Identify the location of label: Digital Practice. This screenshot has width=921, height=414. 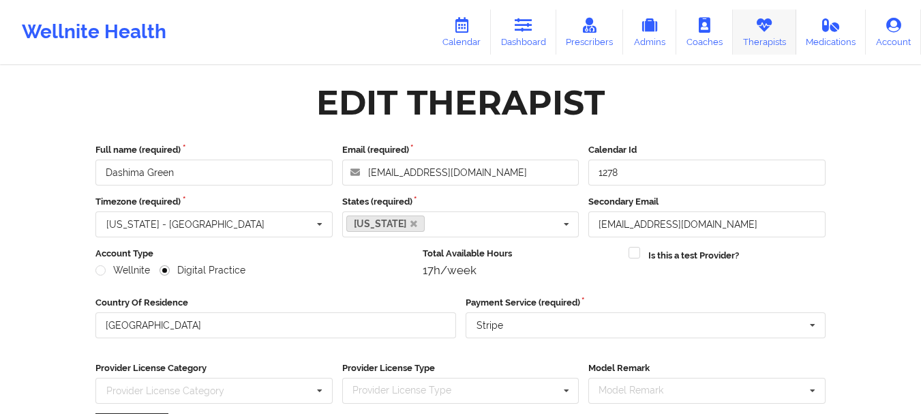
(202, 270).